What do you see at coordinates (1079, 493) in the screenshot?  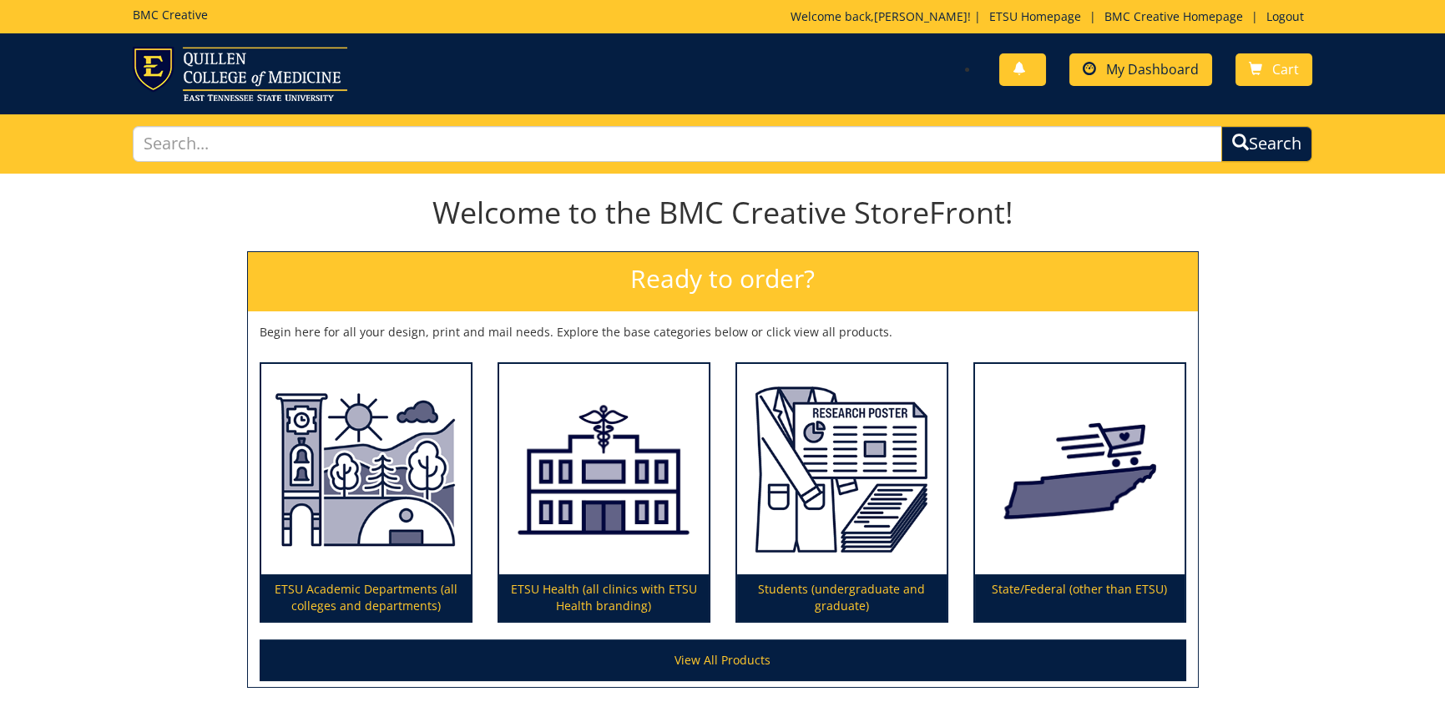 I see `a: State/Federal (other than ETSU)` at bounding box center [1079, 493].